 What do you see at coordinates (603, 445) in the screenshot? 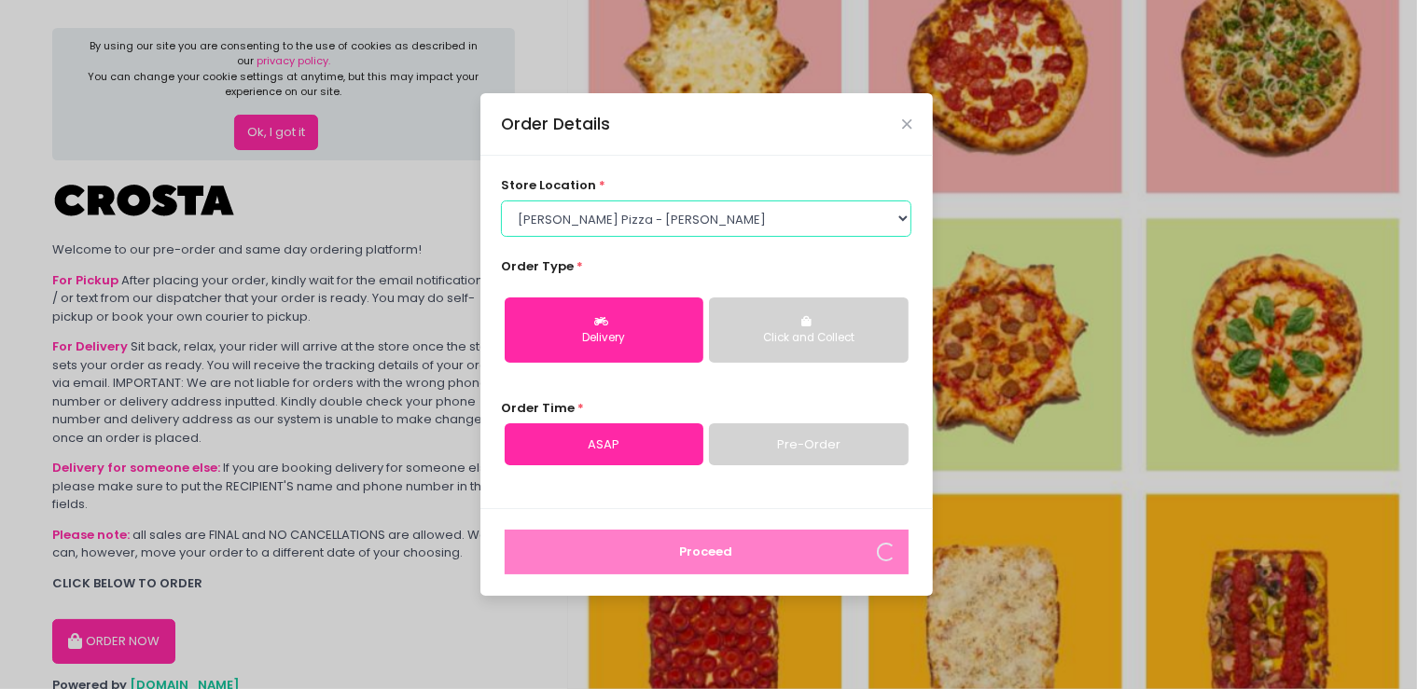
I see `a: ASAP` at bounding box center [603, 445].